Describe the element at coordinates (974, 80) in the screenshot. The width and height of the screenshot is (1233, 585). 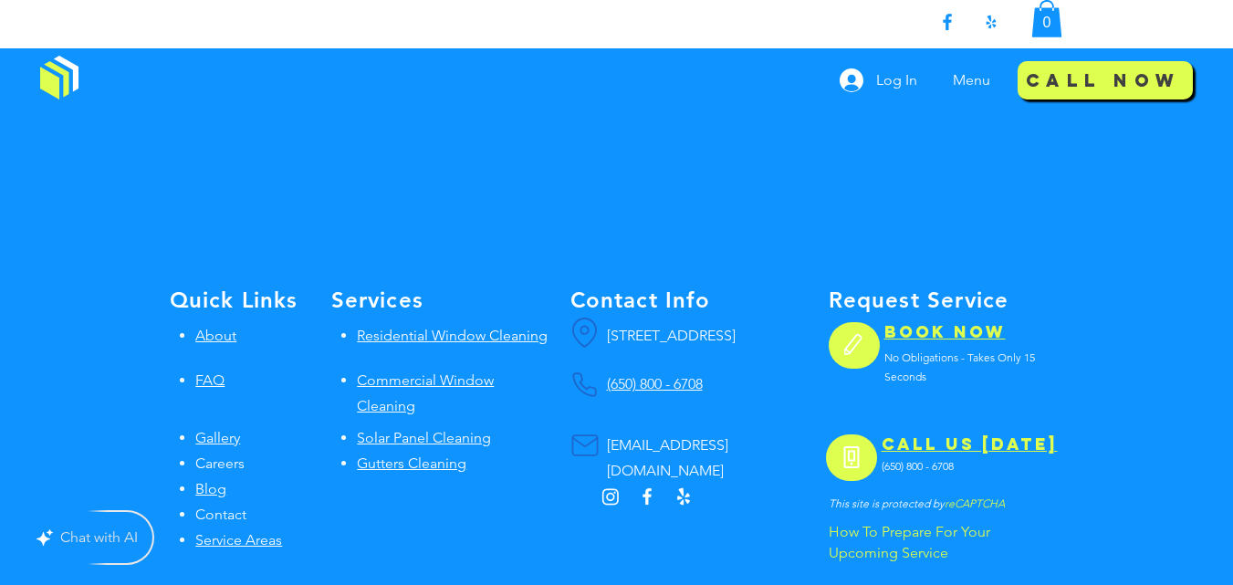
I see `nav: Site` at that location.